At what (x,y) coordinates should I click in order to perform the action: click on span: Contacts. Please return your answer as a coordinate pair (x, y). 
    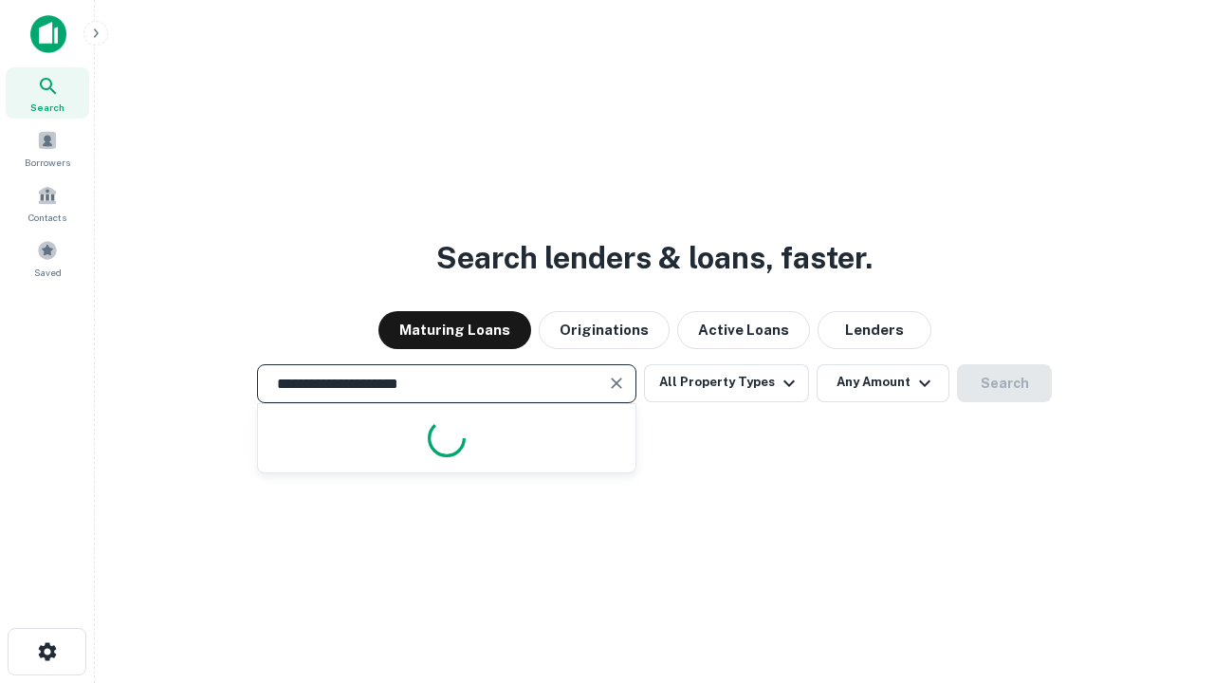
    Looking at the image, I should click on (47, 217).